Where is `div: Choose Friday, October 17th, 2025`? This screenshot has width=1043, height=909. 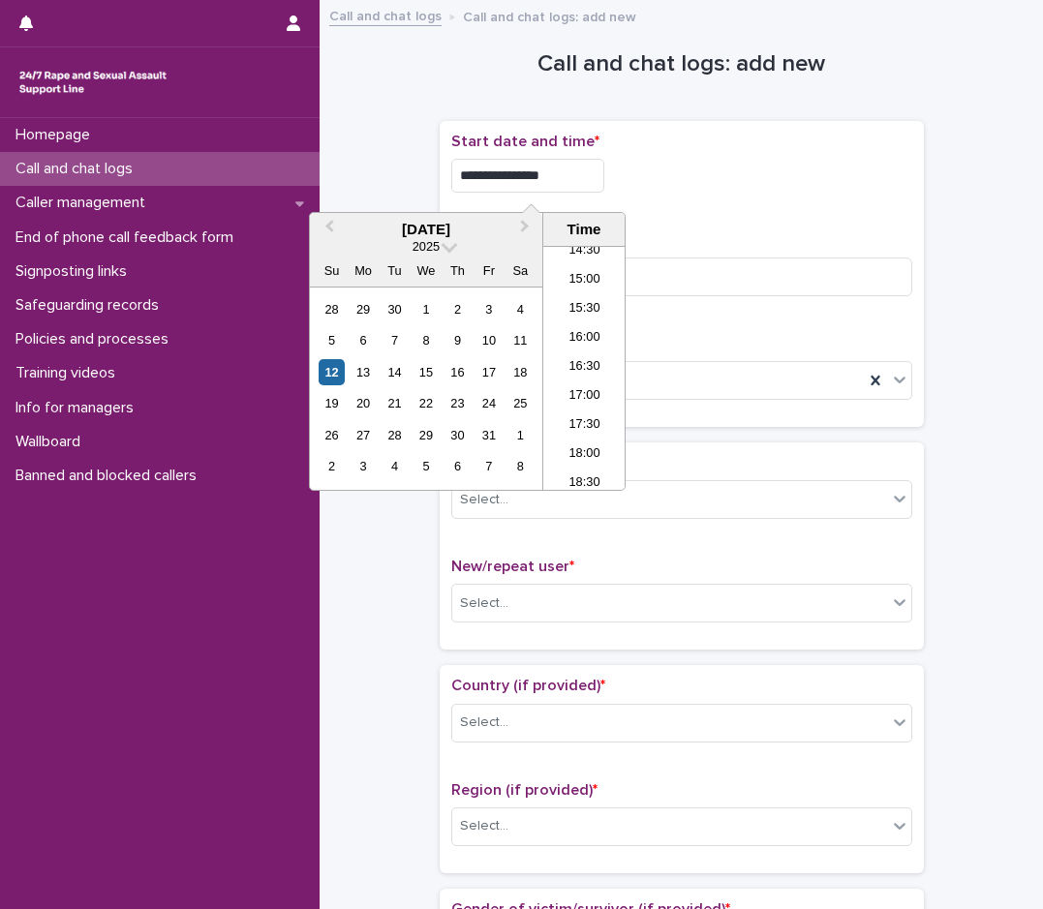
div: Choose Friday, October 17th, 2025 is located at coordinates (488, 372).